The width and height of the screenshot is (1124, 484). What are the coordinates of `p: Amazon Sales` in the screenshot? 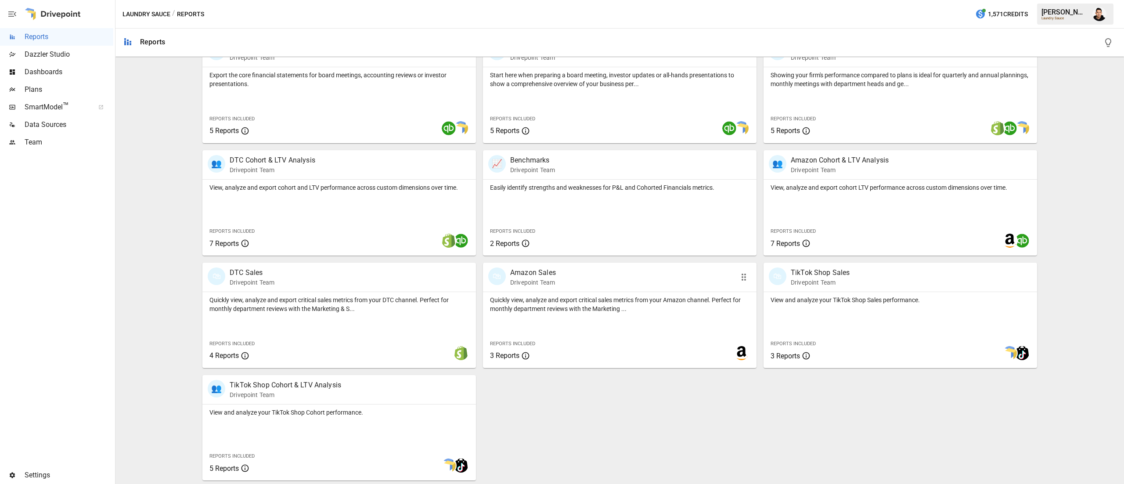 It's located at (533, 273).